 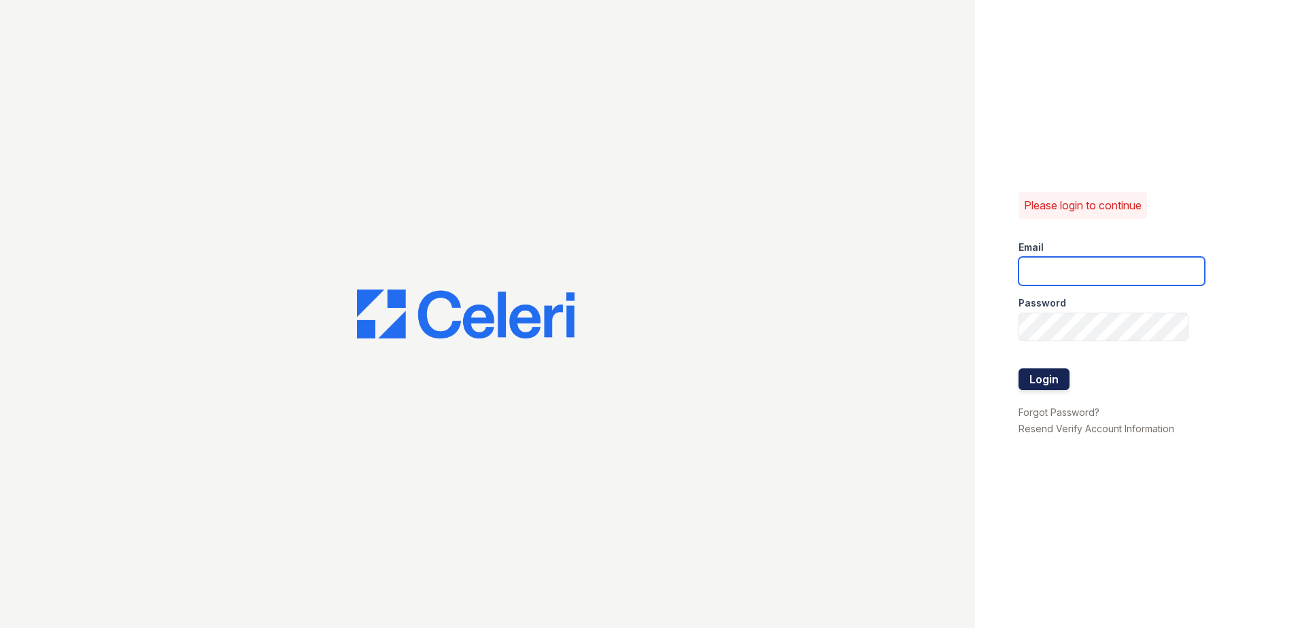 What do you see at coordinates (466, 314) in the screenshot?
I see `img: CE_Logo_Blue-a8612792a0a2168367f1c8372b55b34899dd931a85d93a1a3d3e32e68fde9ad4.png` at bounding box center [466, 314].